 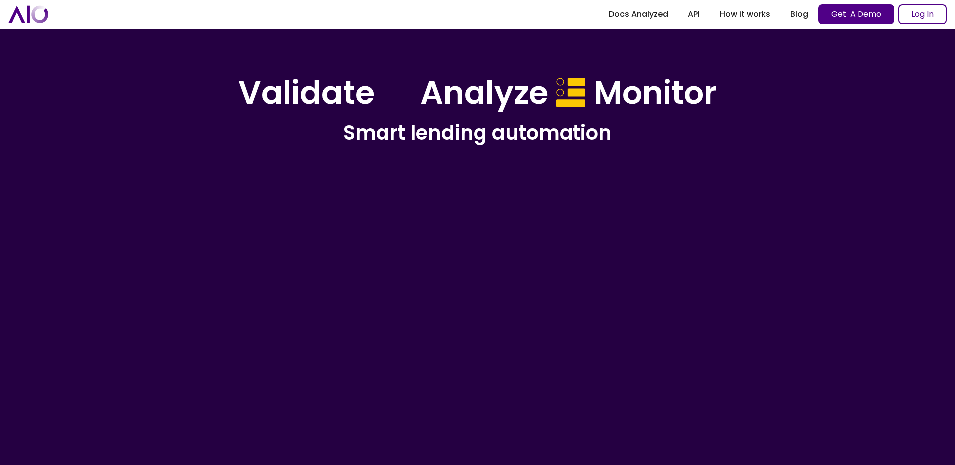 I want to click on h1: Monitor, so click(x=655, y=93).